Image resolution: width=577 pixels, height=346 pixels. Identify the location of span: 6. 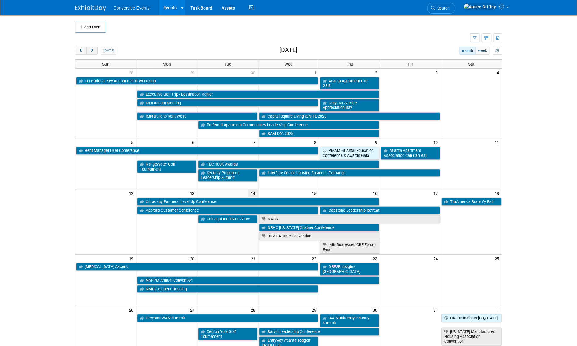
(194, 142).